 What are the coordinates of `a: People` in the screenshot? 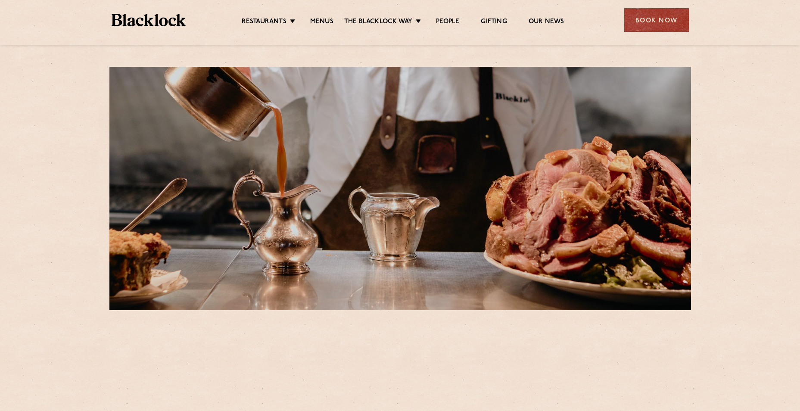 It's located at (448, 22).